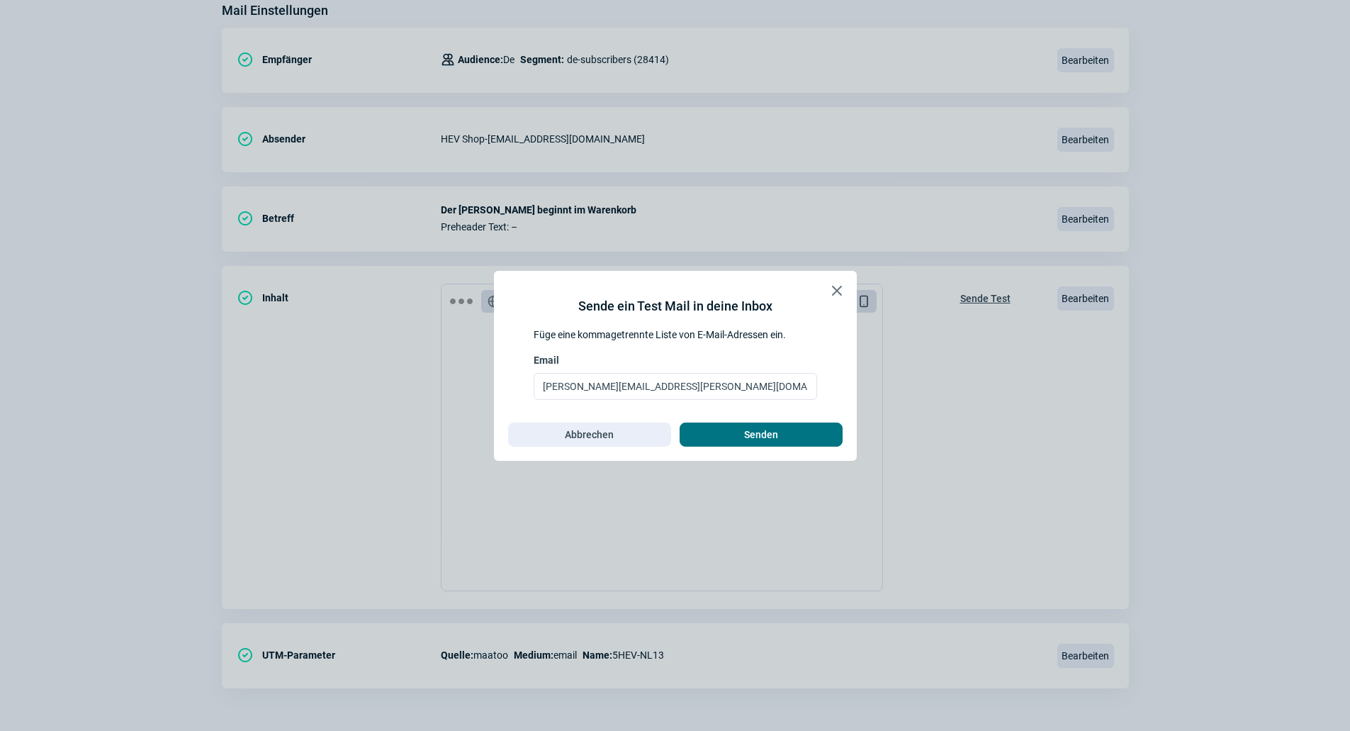  Describe the element at coordinates (675, 306) in the screenshot. I see `div: Sende ein Test Mail in deine Inbox` at that location.